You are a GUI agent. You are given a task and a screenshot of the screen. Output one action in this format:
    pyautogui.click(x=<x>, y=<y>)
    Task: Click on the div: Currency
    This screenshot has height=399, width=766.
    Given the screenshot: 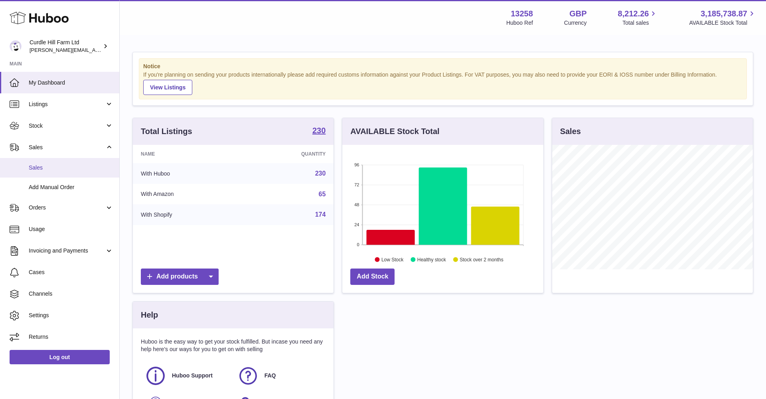 What is the action you would take?
    pyautogui.click(x=575, y=23)
    